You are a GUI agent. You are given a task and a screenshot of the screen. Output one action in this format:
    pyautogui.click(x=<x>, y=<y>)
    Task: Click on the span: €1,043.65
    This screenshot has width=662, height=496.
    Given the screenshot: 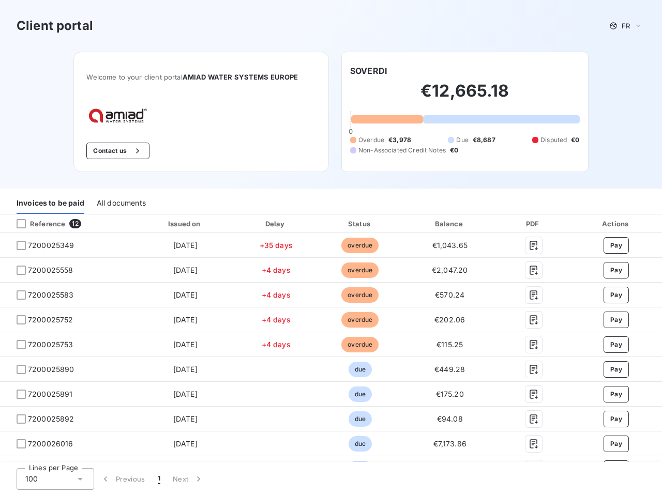 What is the action you would take?
    pyautogui.click(x=450, y=245)
    